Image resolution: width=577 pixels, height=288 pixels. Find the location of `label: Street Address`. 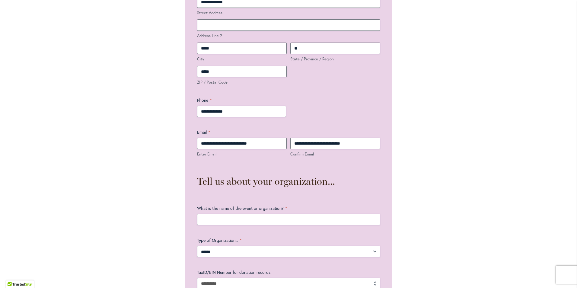

label: Street Address is located at coordinates (289, 13).